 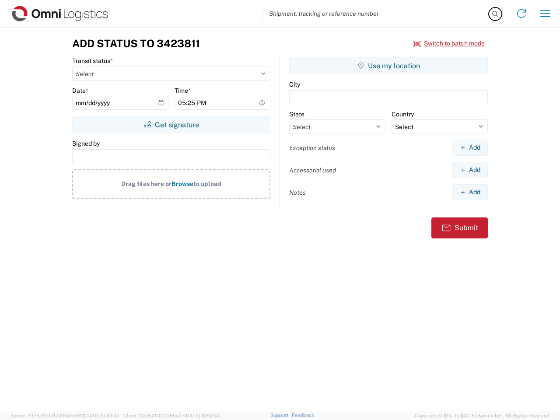 What do you see at coordinates (312, 148) in the screenshot?
I see `label: Exception status` at bounding box center [312, 148].